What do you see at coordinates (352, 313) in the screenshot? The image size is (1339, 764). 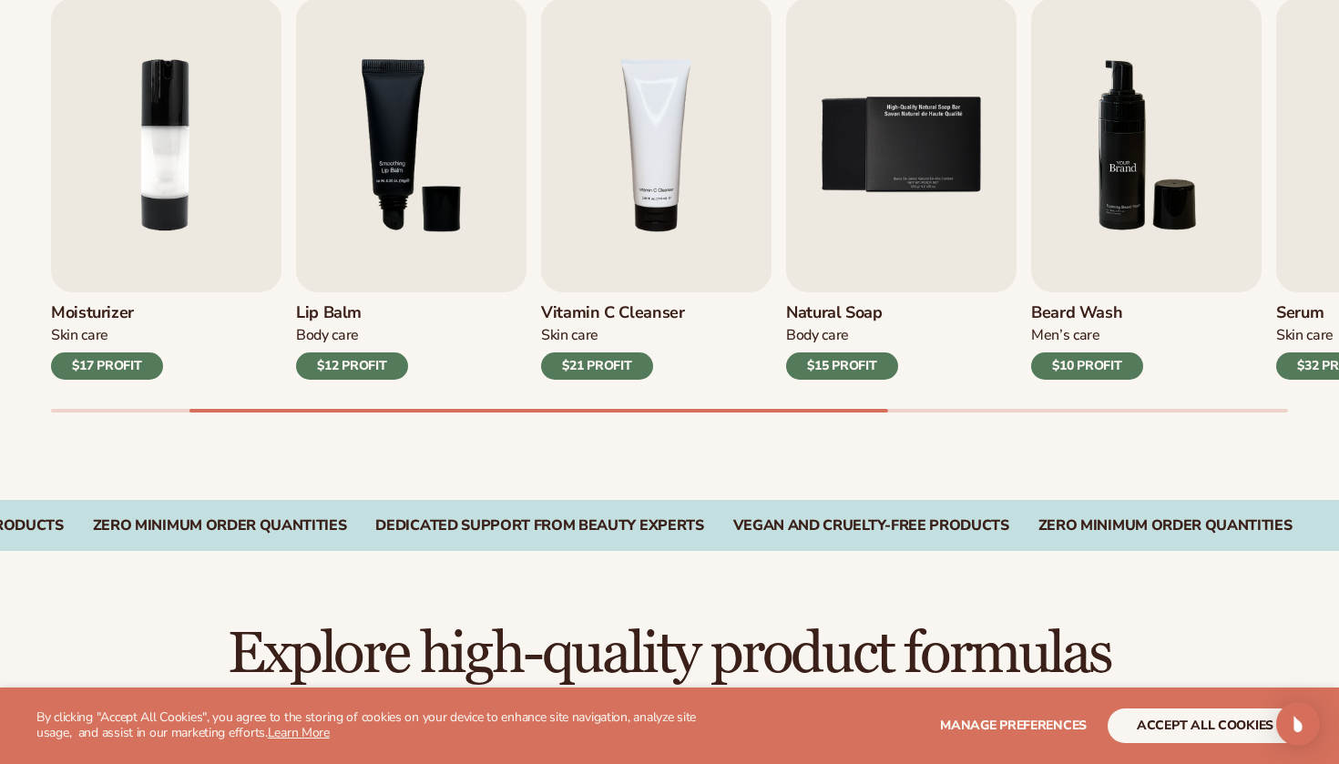 I see `h3: Lip Balm` at bounding box center [352, 313].